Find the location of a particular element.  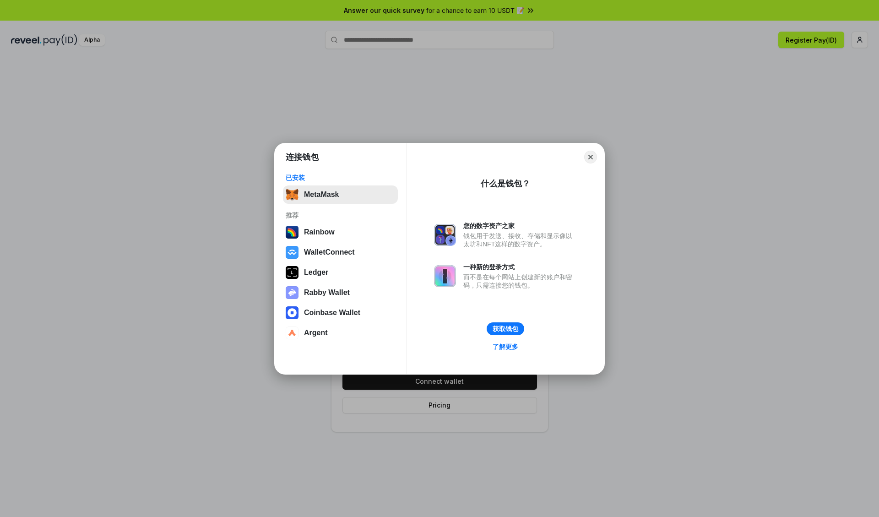

button: 获取钱包 is located at coordinates (505, 329).